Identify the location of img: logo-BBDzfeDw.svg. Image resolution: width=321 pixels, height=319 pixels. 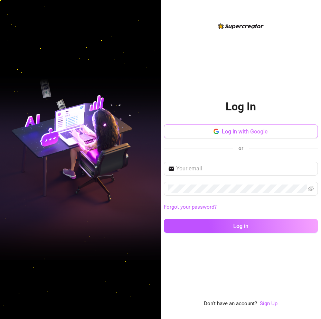
(240, 26).